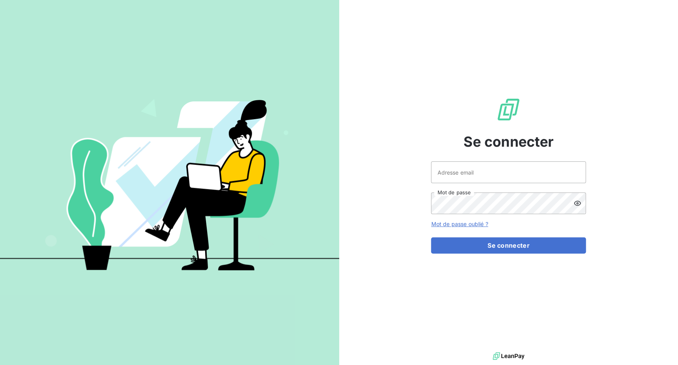  What do you see at coordinates (508, 172) in the screenshot?
I see `input: placeholder` at bounding box center [508, 172].